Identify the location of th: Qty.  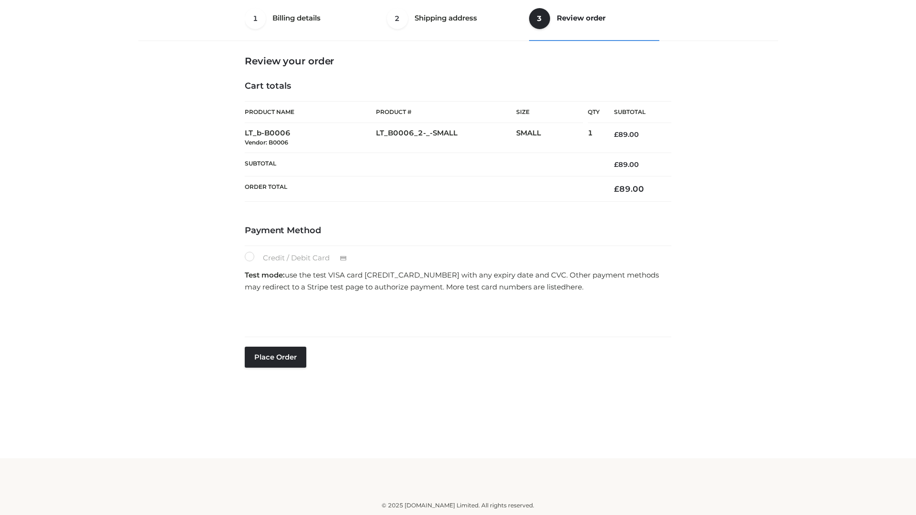
(593, 112).